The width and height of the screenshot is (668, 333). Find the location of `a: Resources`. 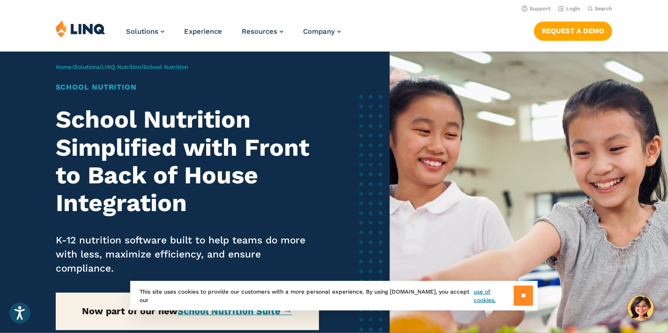

a: Resources is located at coordinates (263, 31).